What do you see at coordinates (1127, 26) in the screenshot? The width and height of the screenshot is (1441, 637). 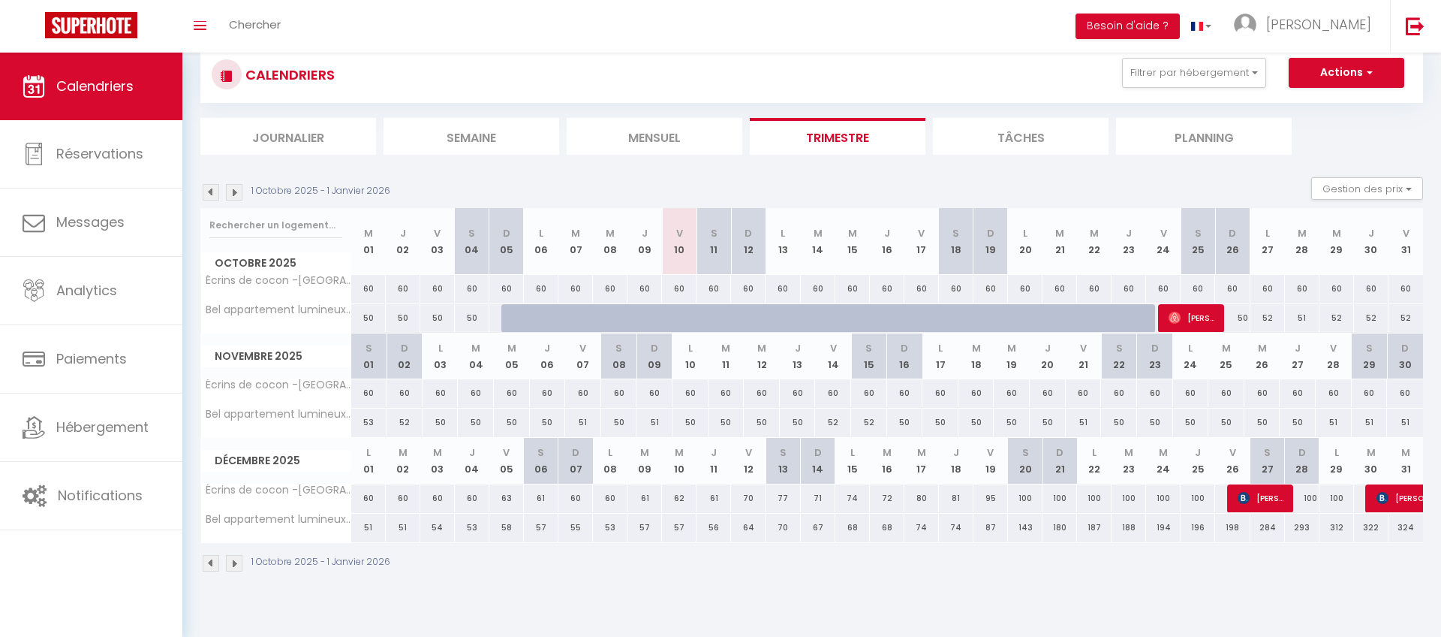 I see `button: Besoin d'aide ?` at bounding box center [1127, 26].